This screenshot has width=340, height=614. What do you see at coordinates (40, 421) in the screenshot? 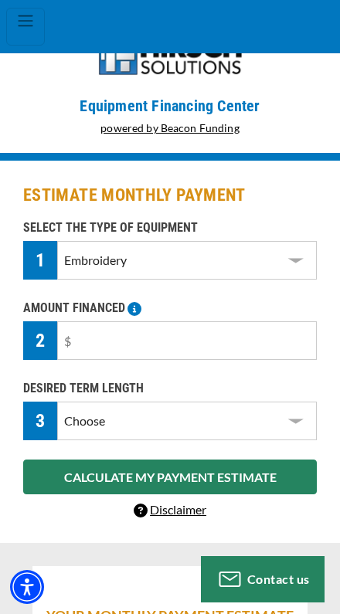
I see `div: 3` at bounding box center [40, 421].